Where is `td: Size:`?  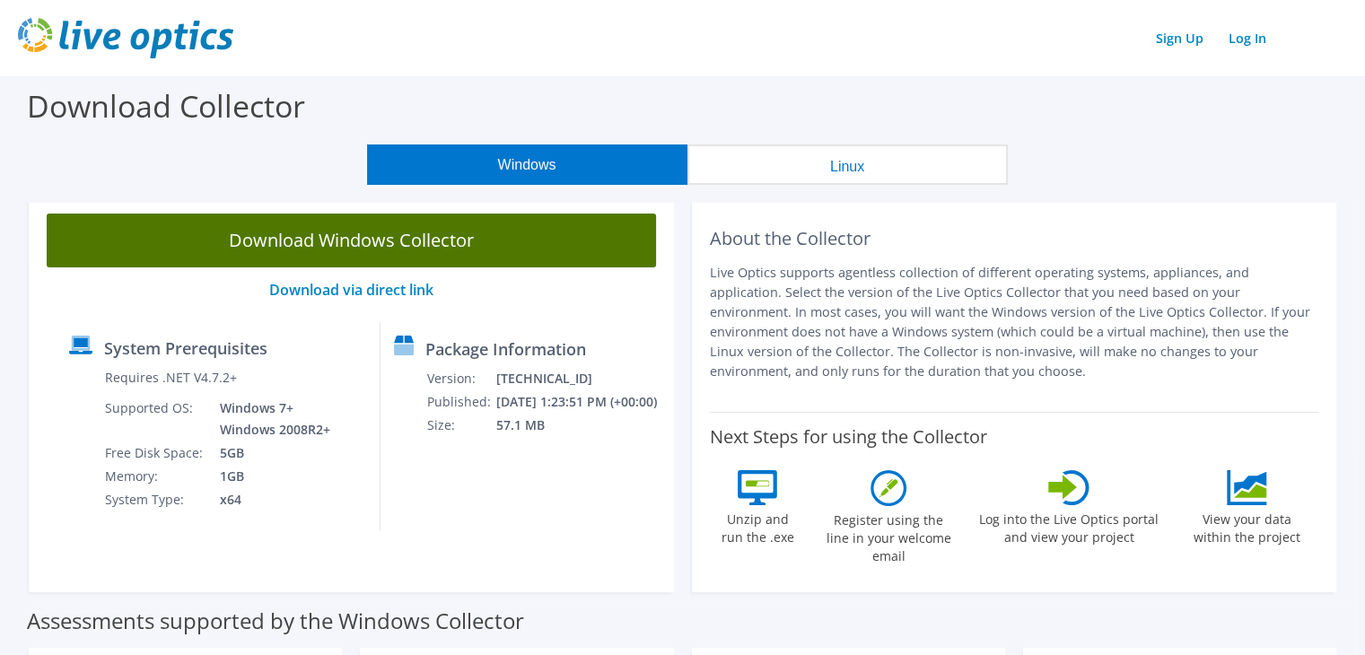
td: Size: is located at coordinates (460, 425).